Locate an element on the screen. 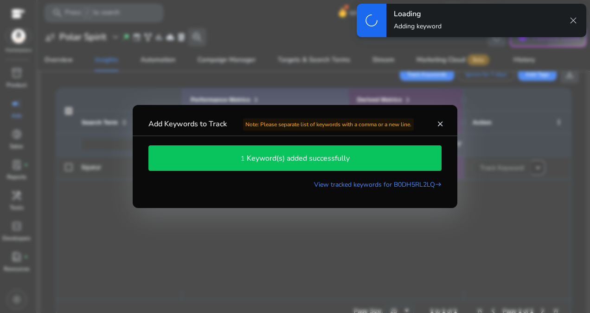 The width and height of the screenshot is (590, 313). h4: Keyword(s) added successfully is located at coordinates (298, 158).